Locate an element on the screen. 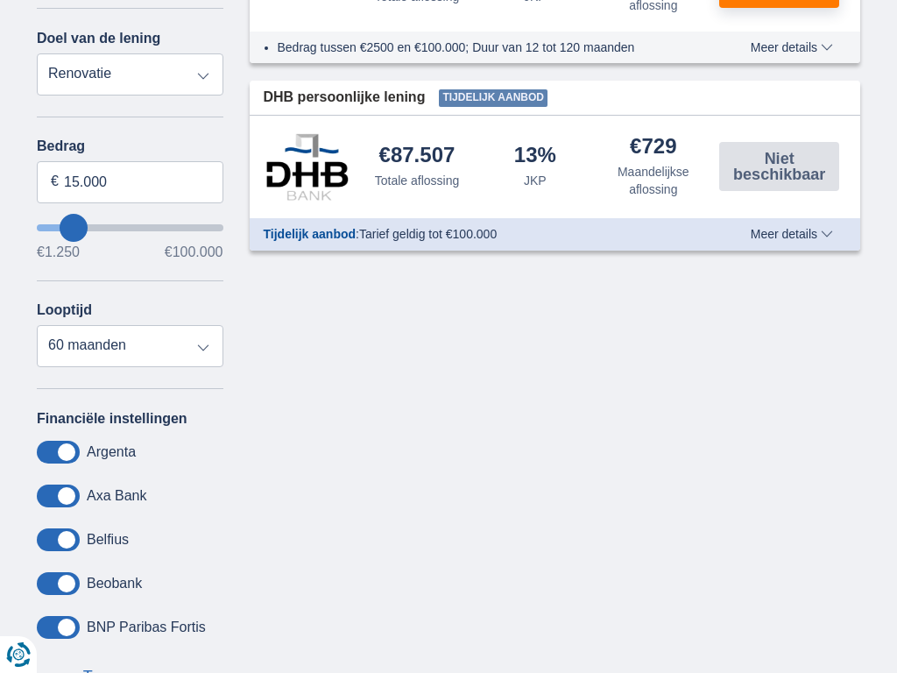  label: Beobank is located at coordinates (114, 584).